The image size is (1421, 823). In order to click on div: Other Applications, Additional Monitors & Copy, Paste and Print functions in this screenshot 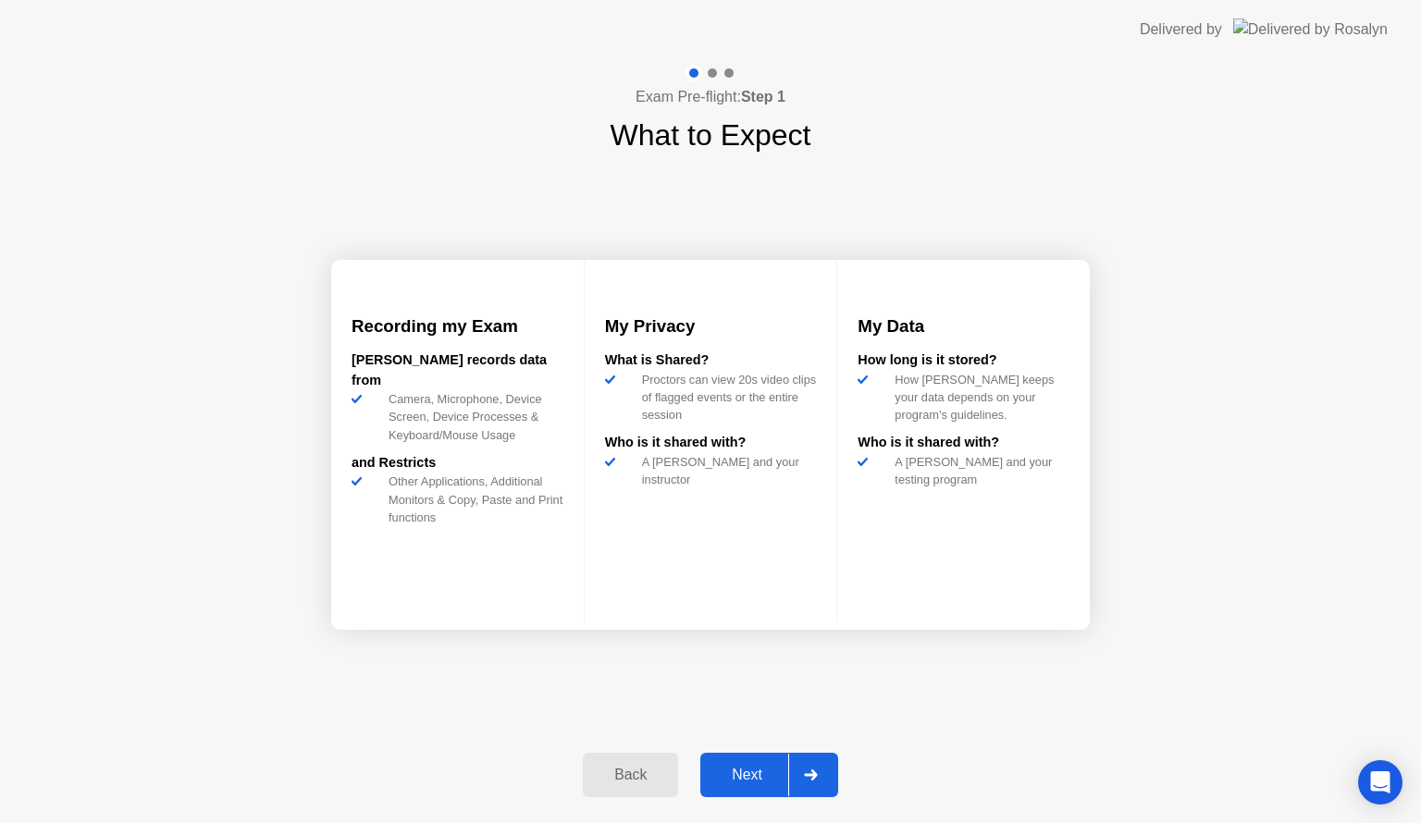, I will do `click(472, 500)`.